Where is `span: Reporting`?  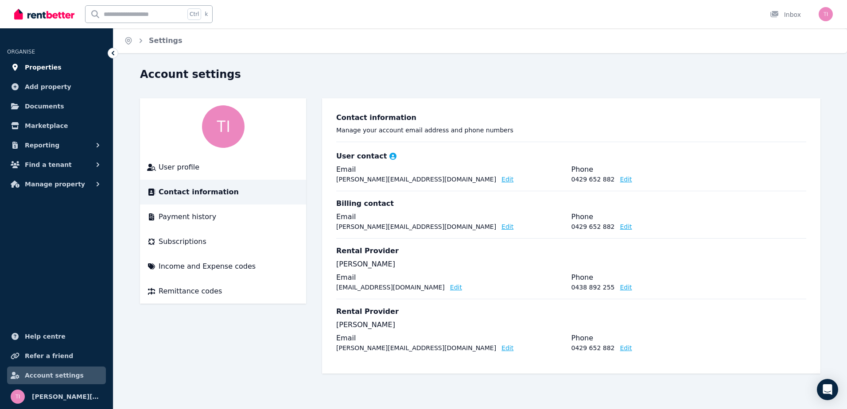
span: Reporting is located at coordinates (42, 145).